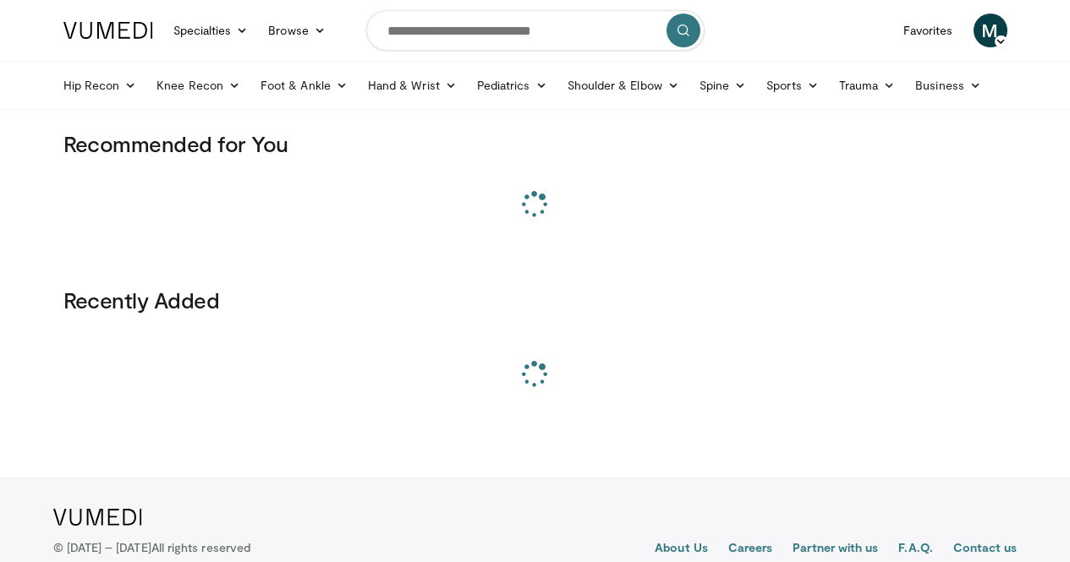 The width and height of the screenshot is (1070, 562). What do you see at coordinates (297, 30) in the screenshot?
I see `a: Browse` at bounding box center [297, 30].